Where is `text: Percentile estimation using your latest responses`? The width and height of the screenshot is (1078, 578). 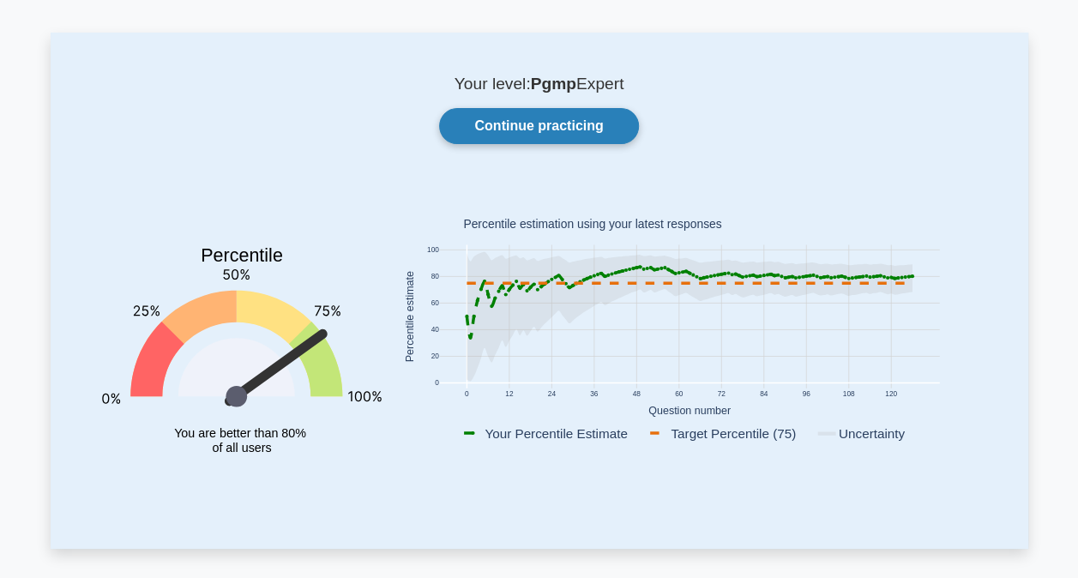
text: Percentile estimation using your latest responses is located at coordinates (592, 225).